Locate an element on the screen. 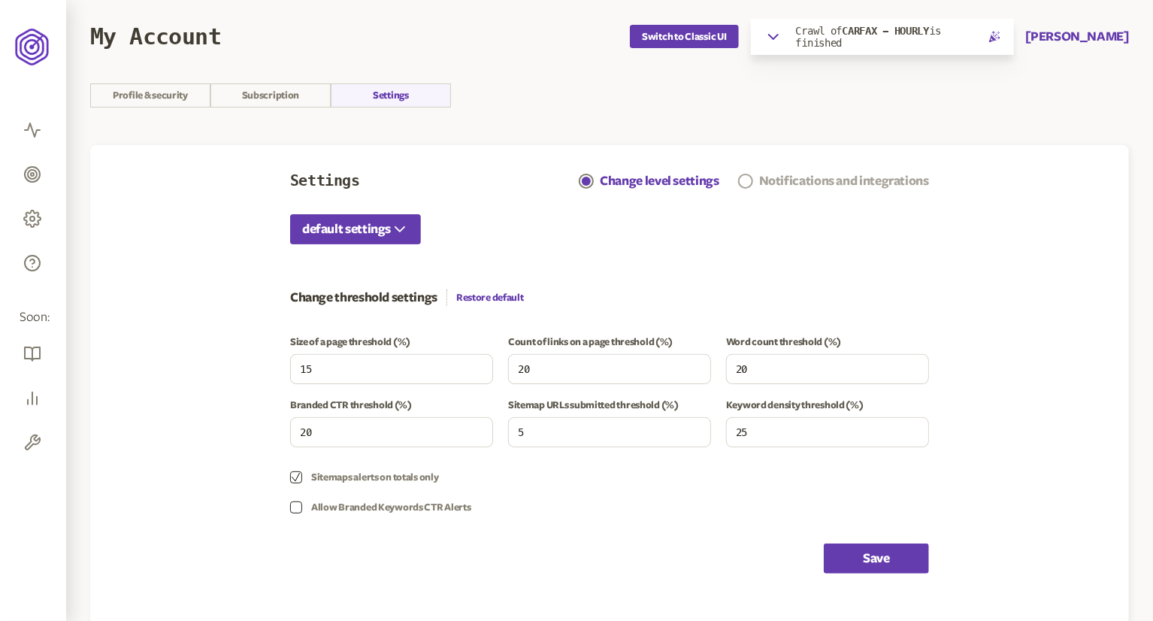 The image size is (1153, 621). button: Restore default is located at coordinates (490, 298).